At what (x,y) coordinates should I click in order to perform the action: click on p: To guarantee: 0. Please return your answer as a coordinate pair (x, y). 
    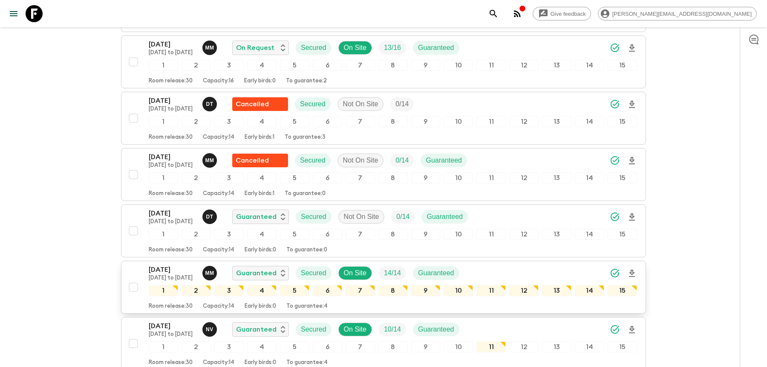
    Looking at the image, I should click on (307, 250).